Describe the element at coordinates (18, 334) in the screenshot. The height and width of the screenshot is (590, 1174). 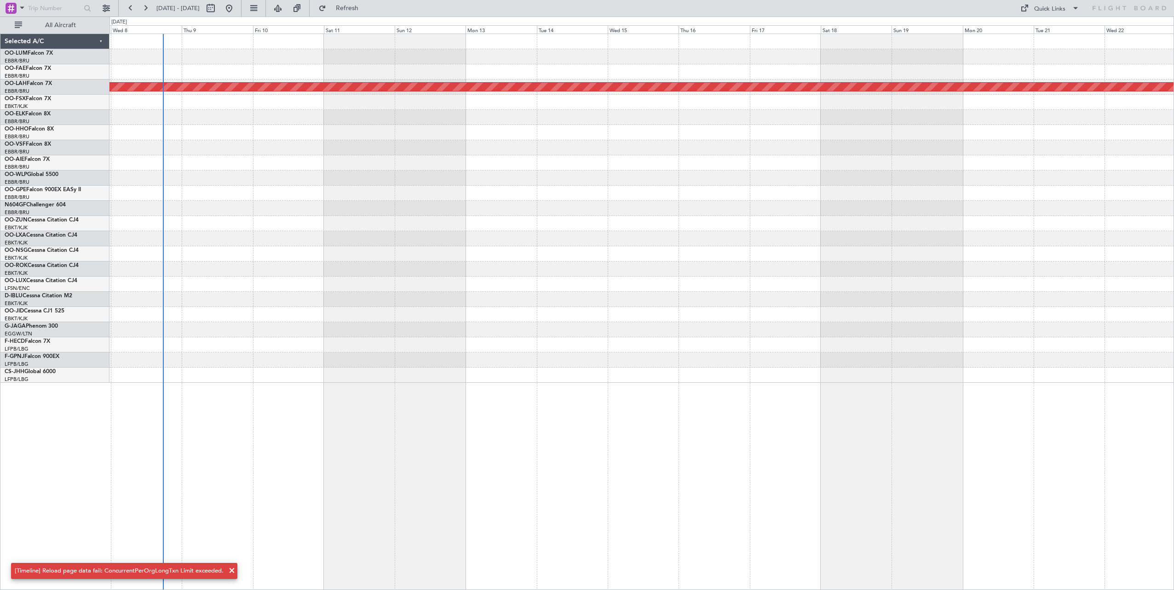
I see `a: EGGW/LTN` at that location.